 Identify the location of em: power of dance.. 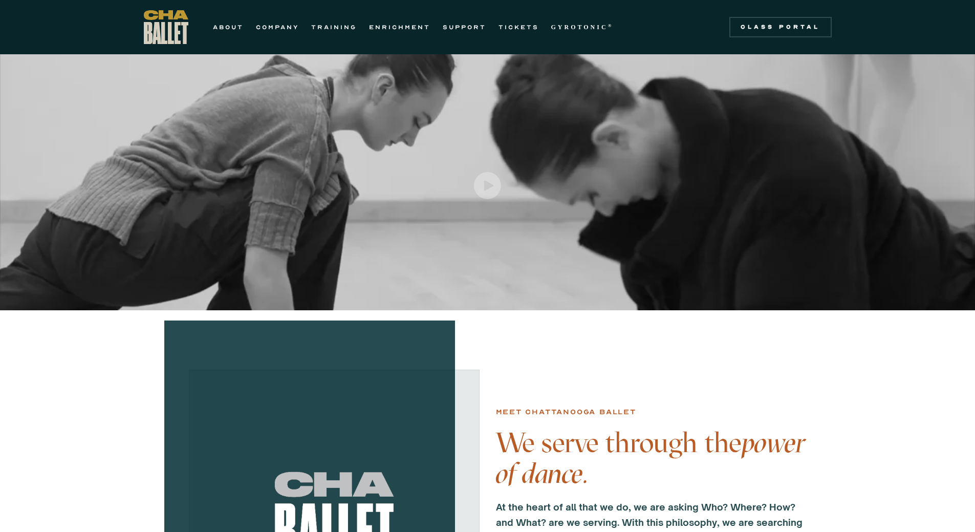
(650, 457).